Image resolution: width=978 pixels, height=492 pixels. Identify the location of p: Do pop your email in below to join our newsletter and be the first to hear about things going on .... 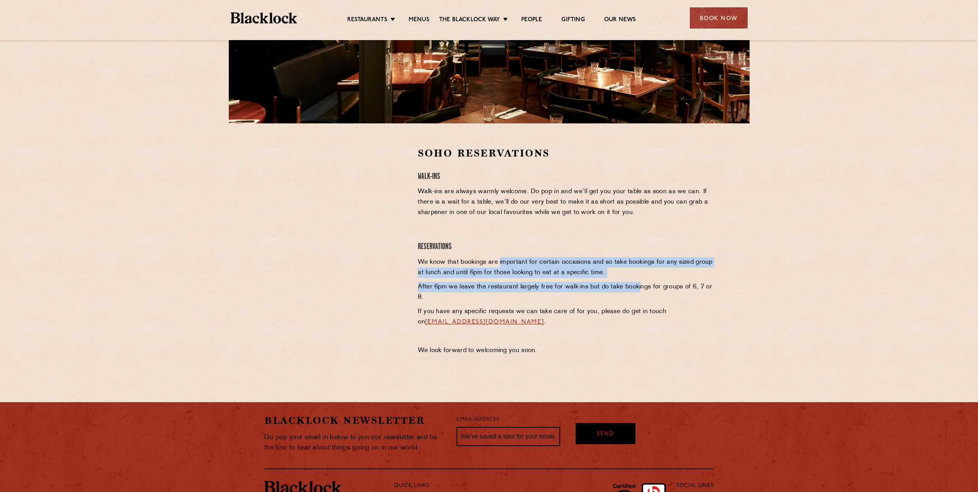
(355, 443).